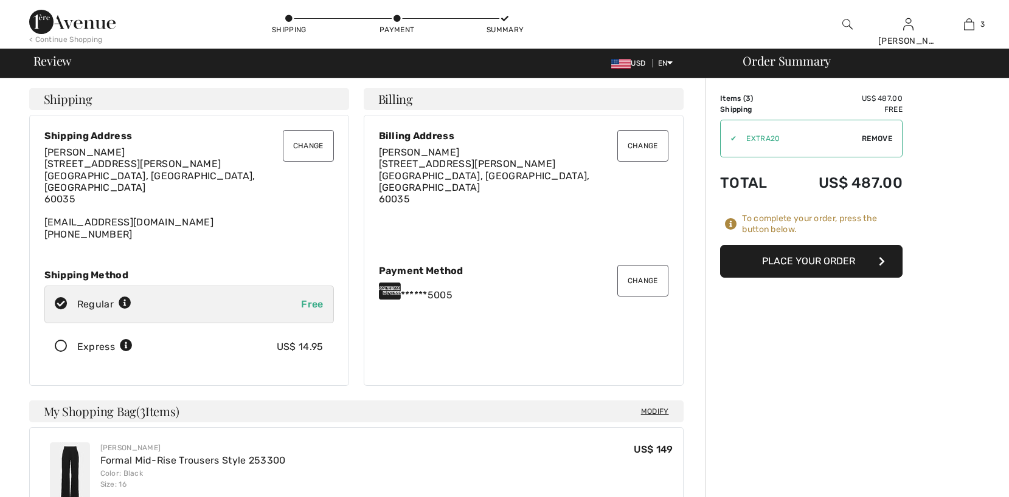 Image resolution: width=1009 pixels, height=497 pixels. Describe the element at coordinates (395, 99) in the screenshot. I see `span: Billing` at that location.